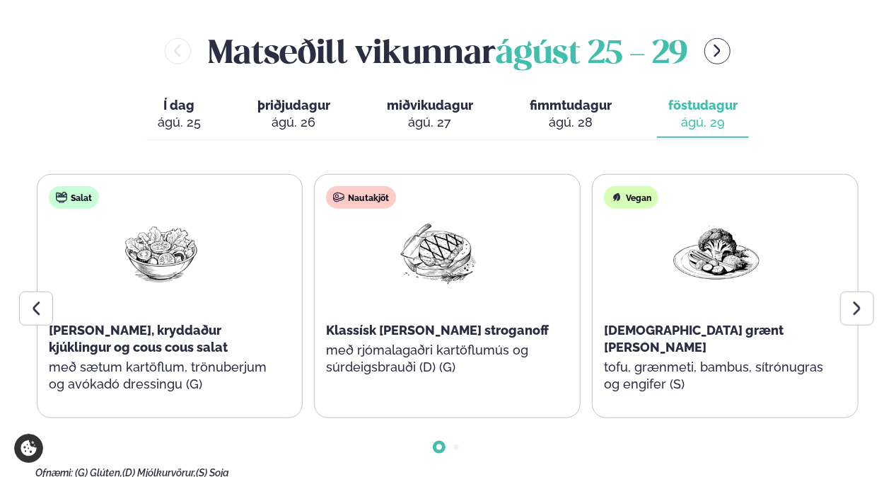  What do you see at coordinates (161, 253) in the screenshot?
I see `img: Salad.png` at bounding box center [161, 253].